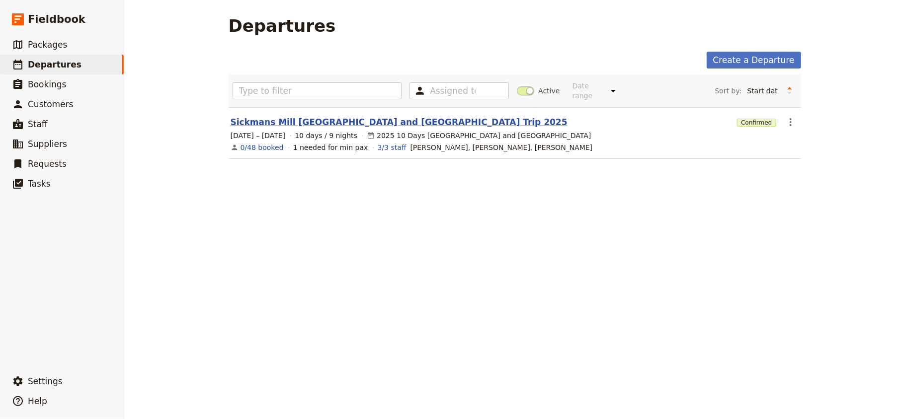  What do you see at coordinates (50, 104) in the screenshot?
I see `span: Customers` at bounding box center [50, 104].